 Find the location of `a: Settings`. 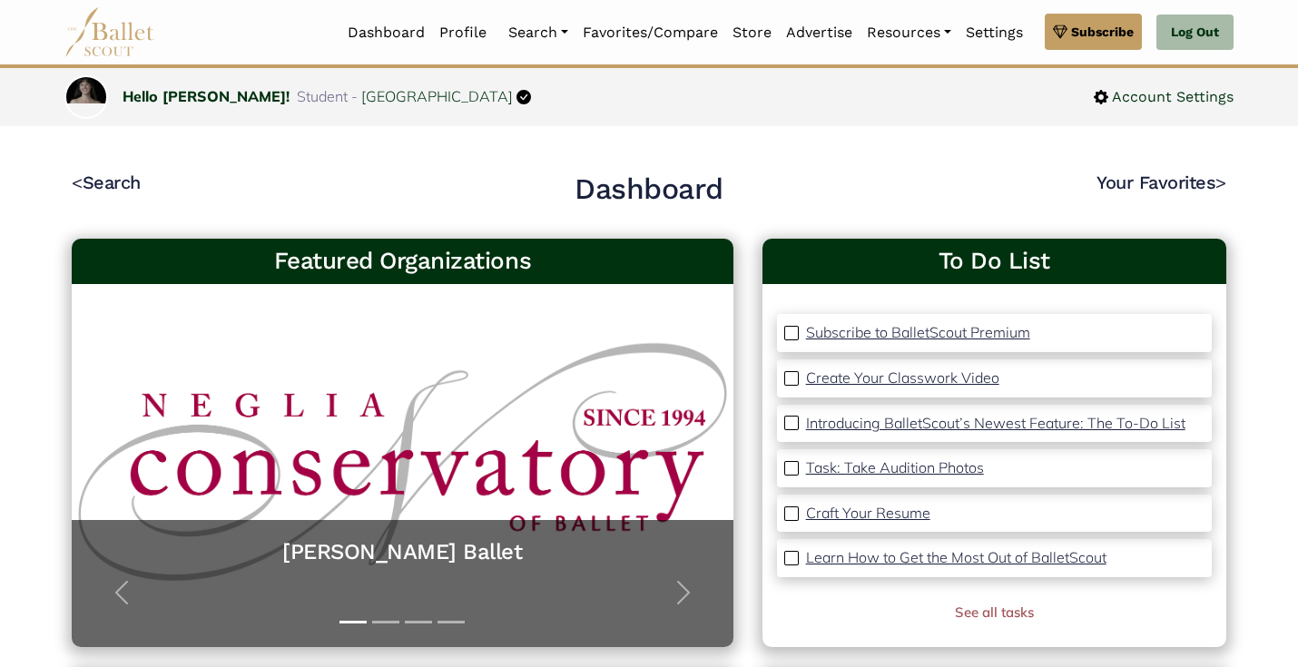

a: Settings is located at coordinates (994, 33).